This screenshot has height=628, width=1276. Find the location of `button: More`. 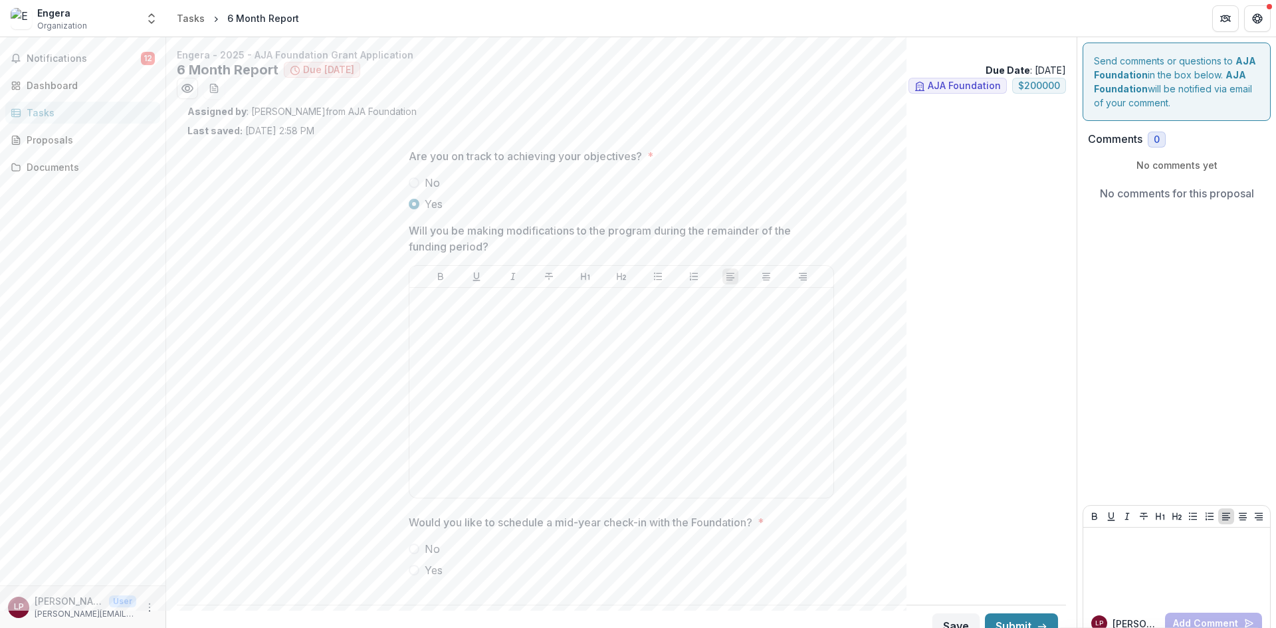

button: More is located at coordinates (149, 607).